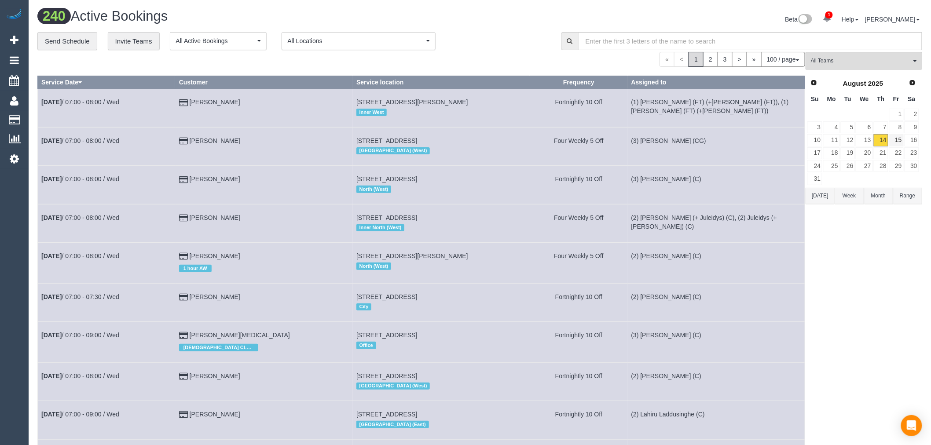 This screenshot has width=931, height=445. I want to click on a: 26, so click(848, 166).